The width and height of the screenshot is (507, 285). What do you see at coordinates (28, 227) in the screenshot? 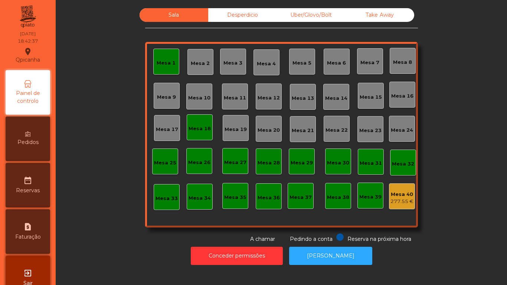
I see `i: request_page` at bounding box center [28, 227].